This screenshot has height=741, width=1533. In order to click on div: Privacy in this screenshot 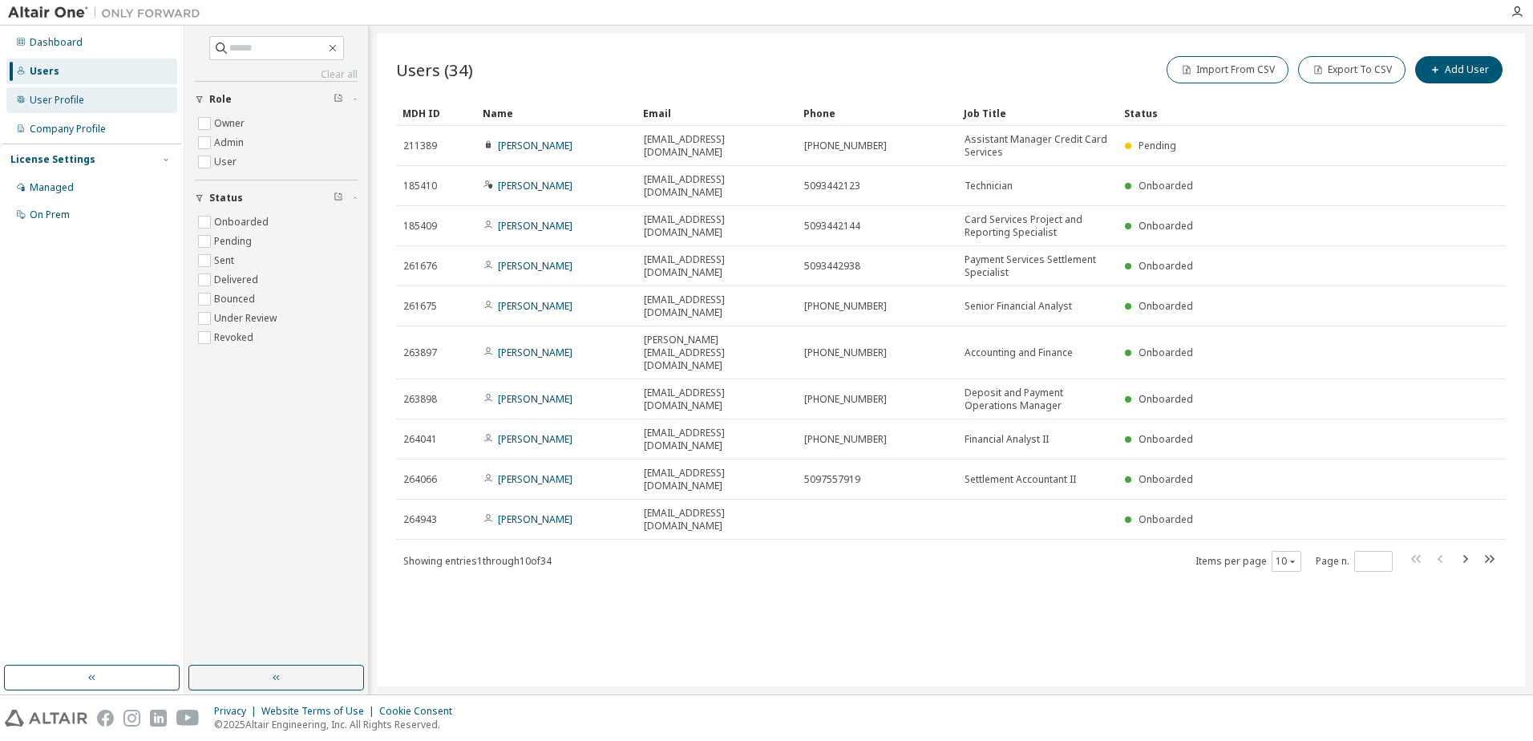, I will do `click(237, 711)`.